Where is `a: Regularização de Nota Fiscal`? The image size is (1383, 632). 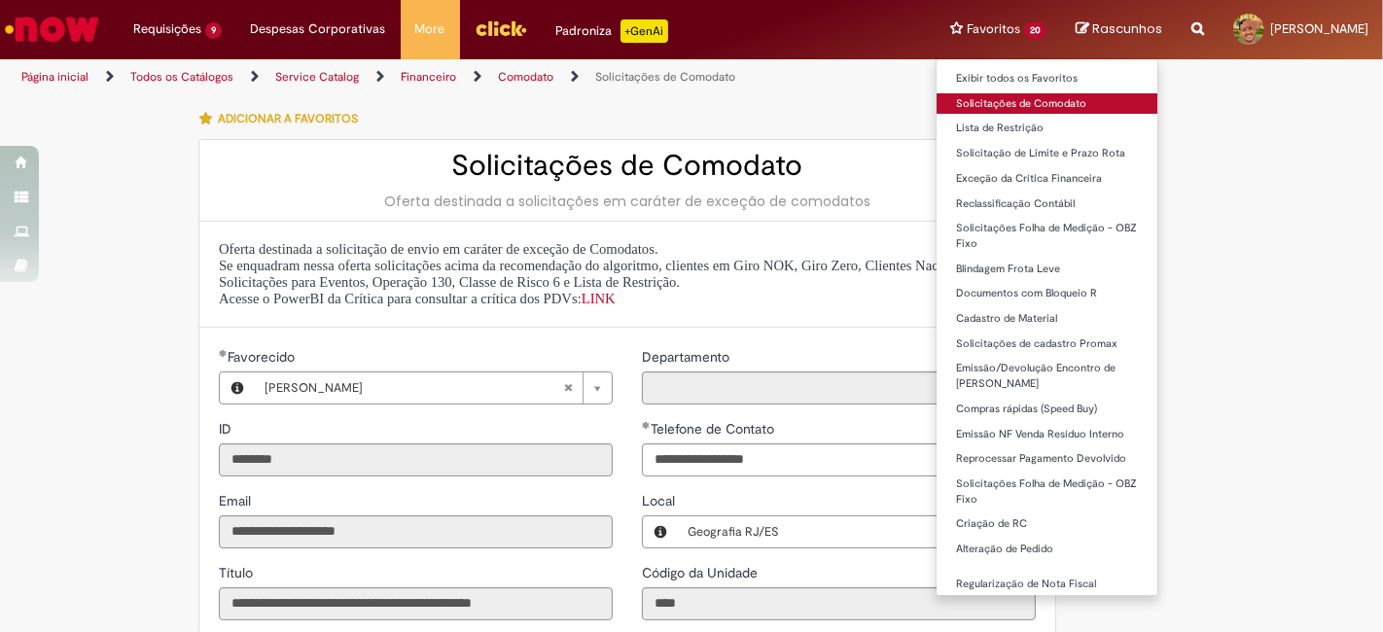 a: Regularização de Nota Fiscal is located at coordinates (1047, 585).